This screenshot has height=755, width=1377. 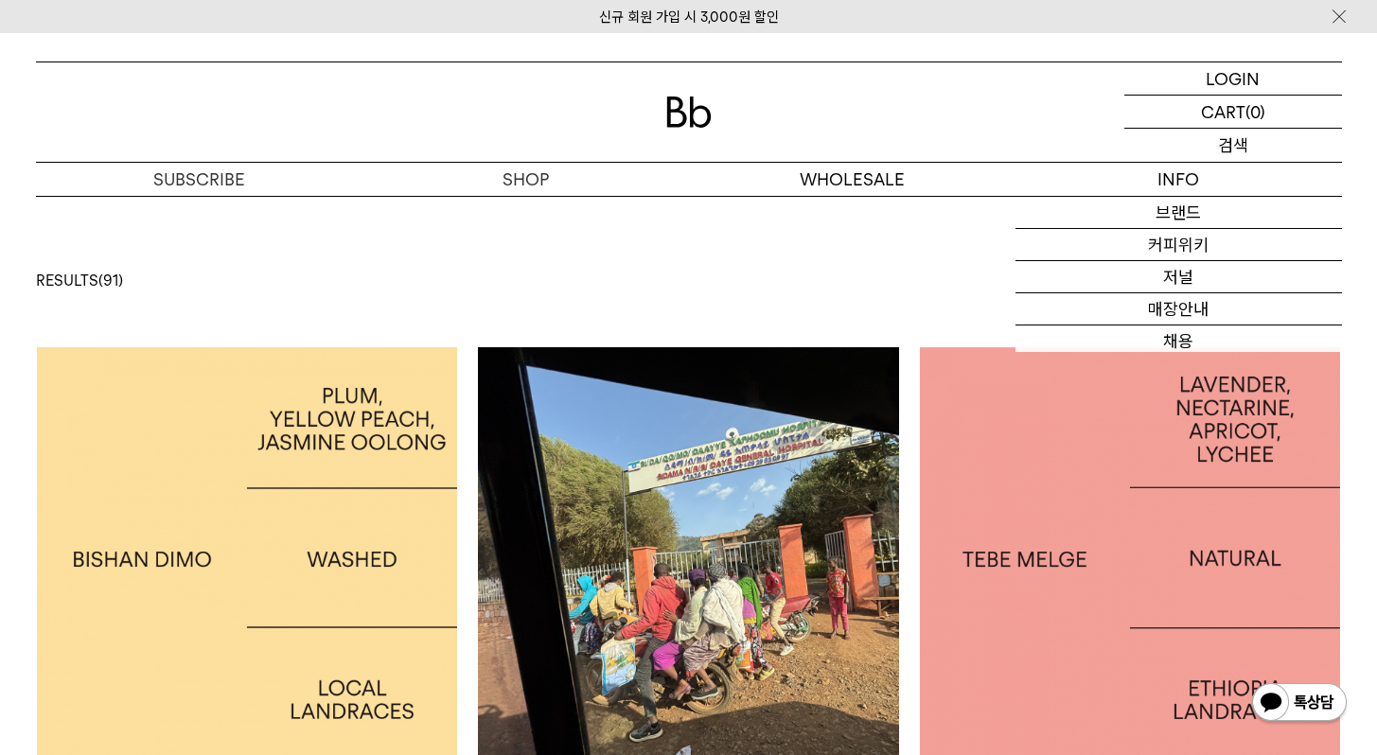 What do you see at coordinates (1178, 277) in the screenshot?
I see `a: 저널` at bounding box center [1178, 277].